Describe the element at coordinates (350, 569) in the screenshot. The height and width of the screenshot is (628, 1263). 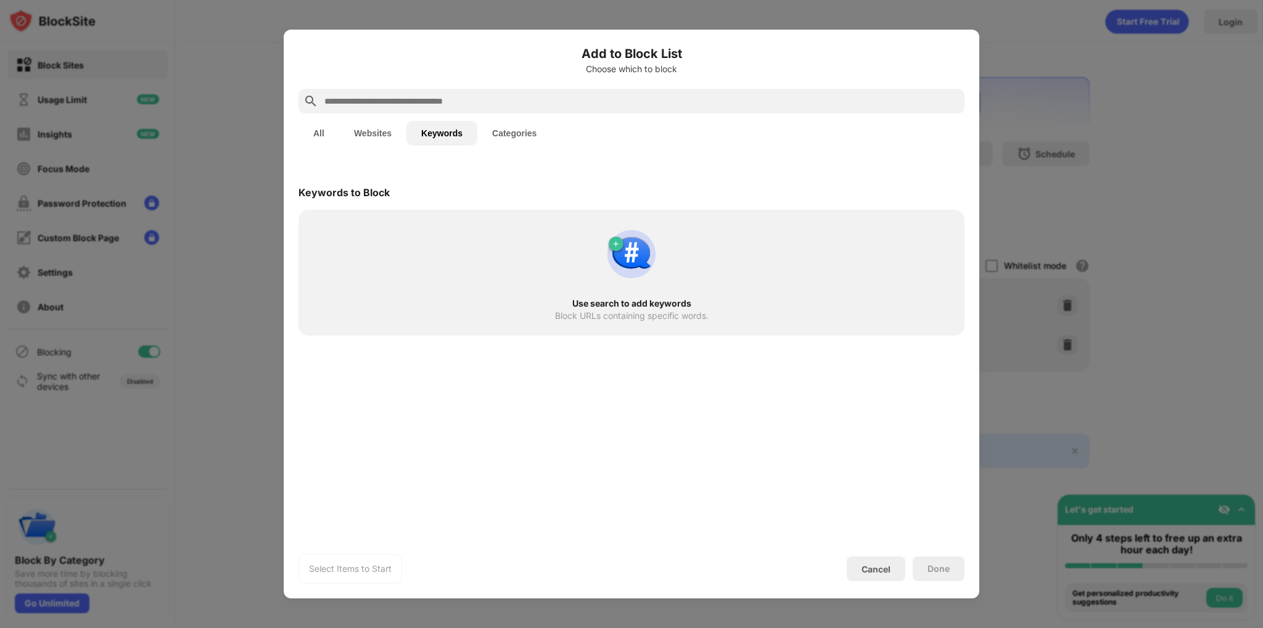
I see `div: Select Items to Start` at that location.